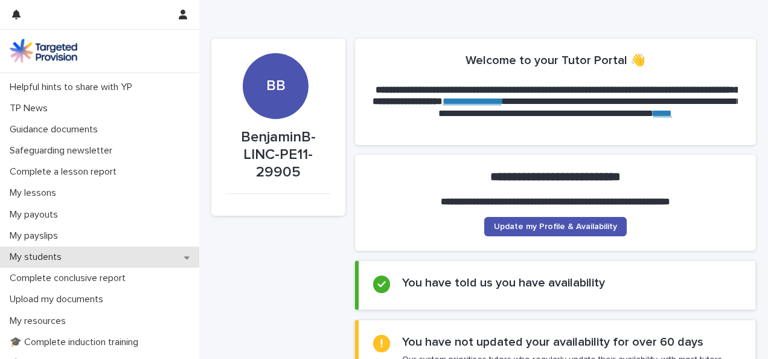 Image resolution: width=768 pixels, height=359 pixels. What do you see at coordinates (35, 193) in the screenshot?
I see `p: My lessons` at bounding box center [35, 193].